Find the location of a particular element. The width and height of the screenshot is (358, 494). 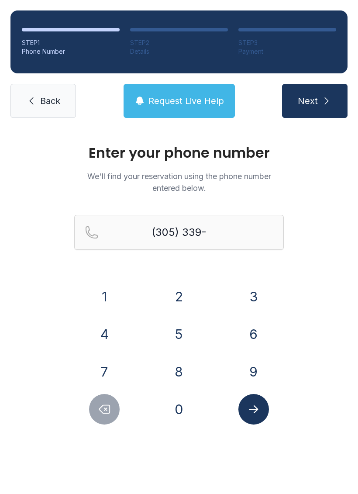

h1: Enter your phone number is located at coordinates (179, 153).